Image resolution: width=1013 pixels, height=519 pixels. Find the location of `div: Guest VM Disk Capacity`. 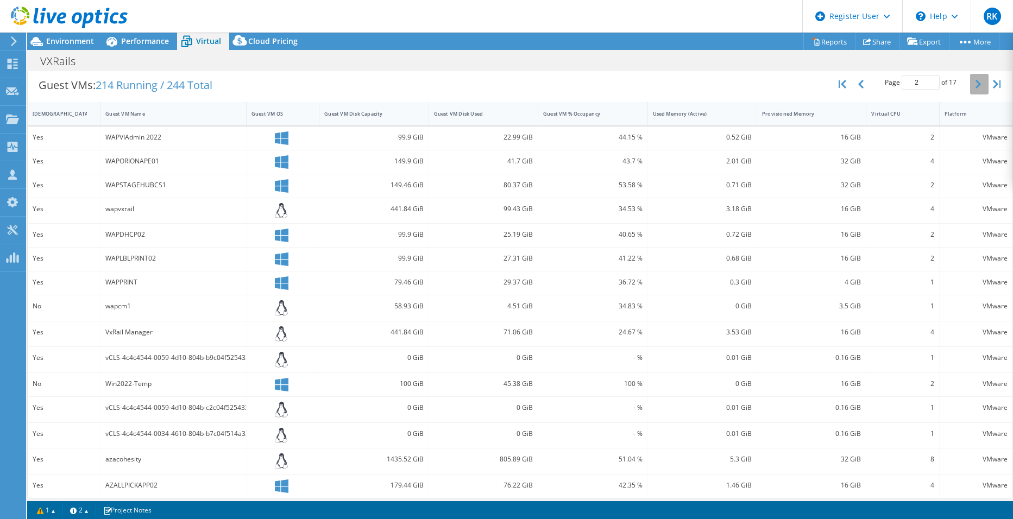

div: Guest VM Disk Capacity is located at coordinates (367, 114).